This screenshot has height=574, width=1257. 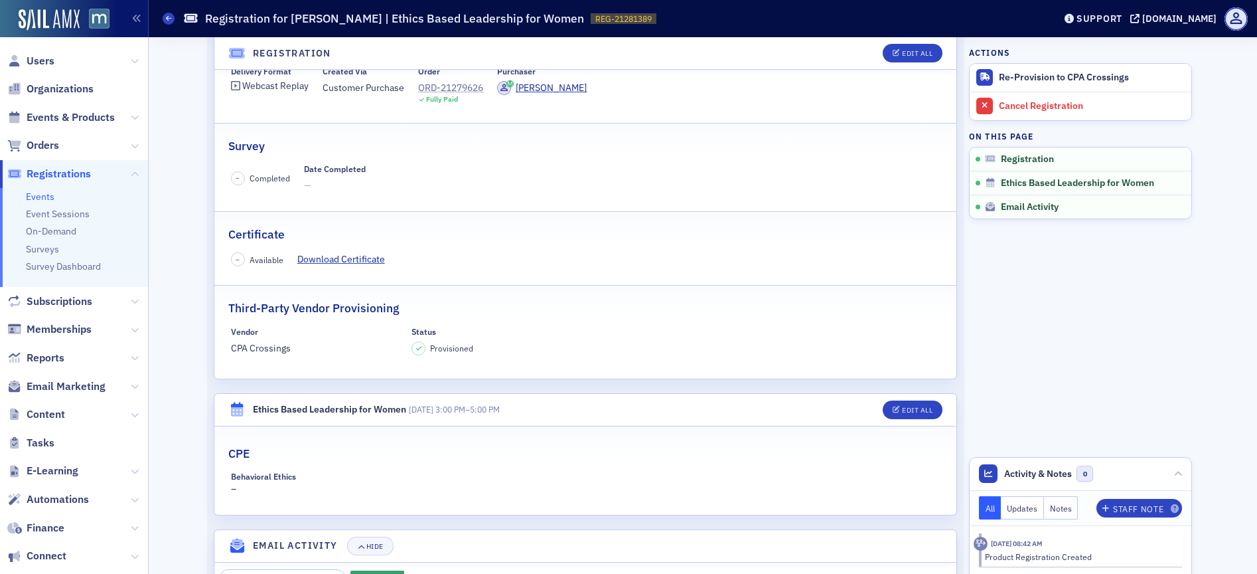 What do you see at coordinates (1022, 507) in the screenshot?
I see `button: Updates` at bounding box center [1022, 507].